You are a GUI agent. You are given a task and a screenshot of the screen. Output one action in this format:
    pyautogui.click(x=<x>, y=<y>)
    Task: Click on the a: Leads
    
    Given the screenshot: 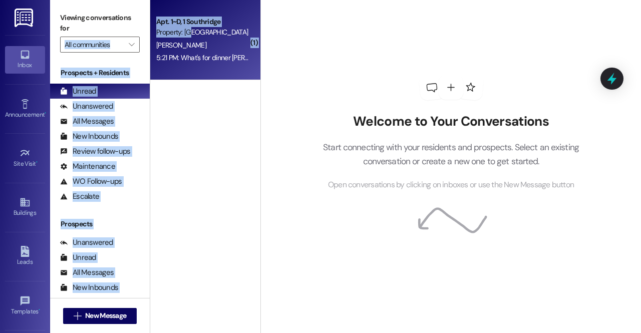 What is the action you would take?
    pyautogui.click(x=25, y=256)
    